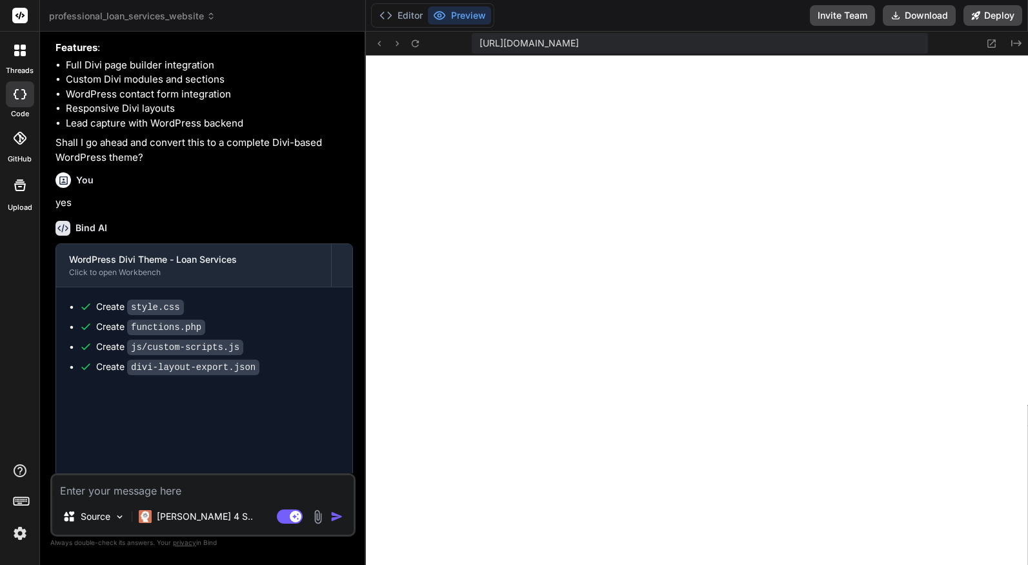 This screenshot has height=565, width=1028. I want to click on p: Shall I go ahead and convert this to a complete Divi-based WordPress theme?, so click(204, 150).